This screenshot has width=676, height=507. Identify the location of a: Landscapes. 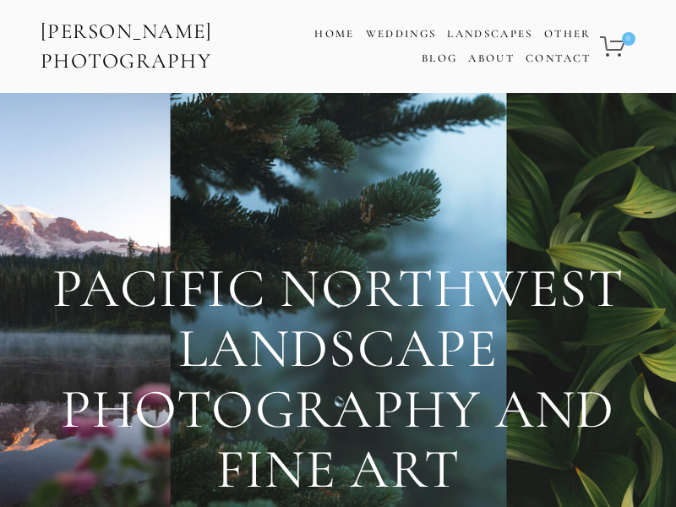
(490, 34).